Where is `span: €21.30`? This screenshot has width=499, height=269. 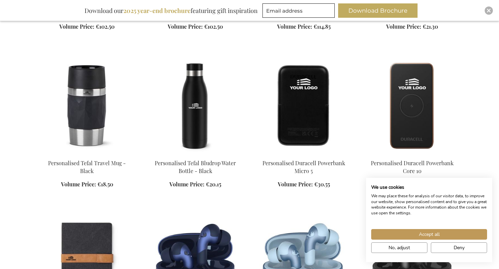 span: €21.30 is located at coordinates (430, 26).